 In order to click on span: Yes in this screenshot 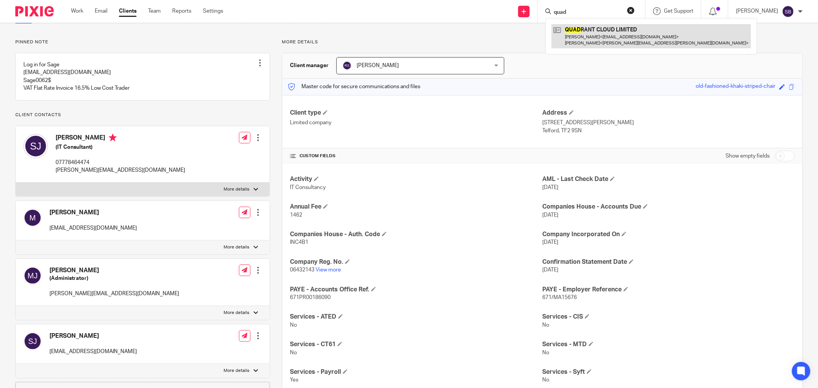, I will do `click(294, 380)`.